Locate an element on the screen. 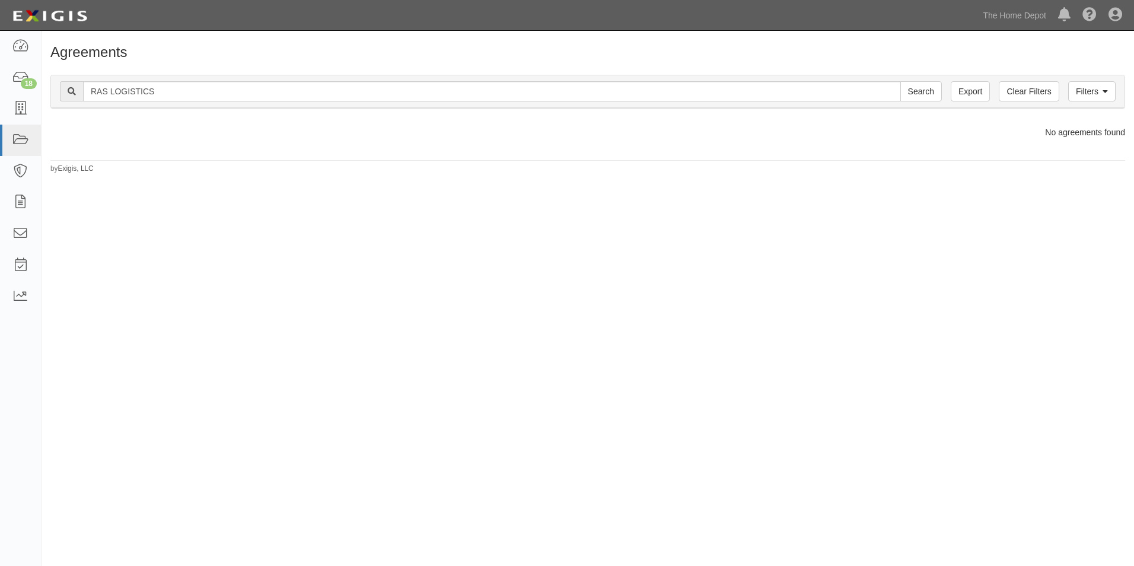 Image resolution: width=1134 pixels, height=566 pixels. a: The Home Depot is located at coordinates (1014, 15).